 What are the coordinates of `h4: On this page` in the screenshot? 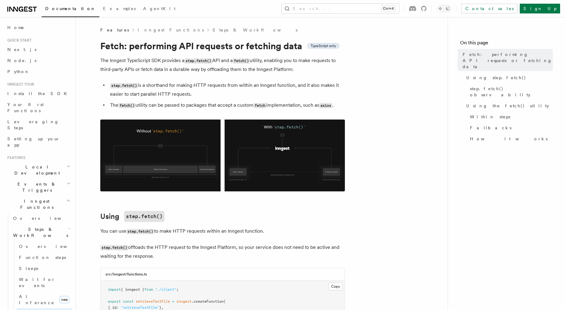 It's located at (507, 44).